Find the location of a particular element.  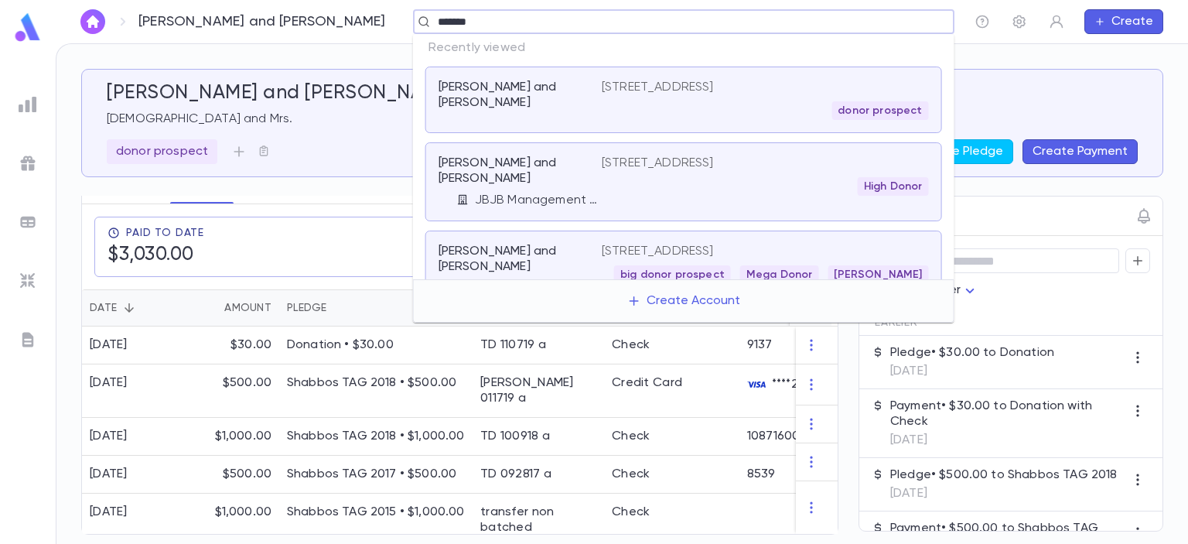

p: Shabbos TAG 2015 • $1,000.00 is located at coordinates (376, 512).